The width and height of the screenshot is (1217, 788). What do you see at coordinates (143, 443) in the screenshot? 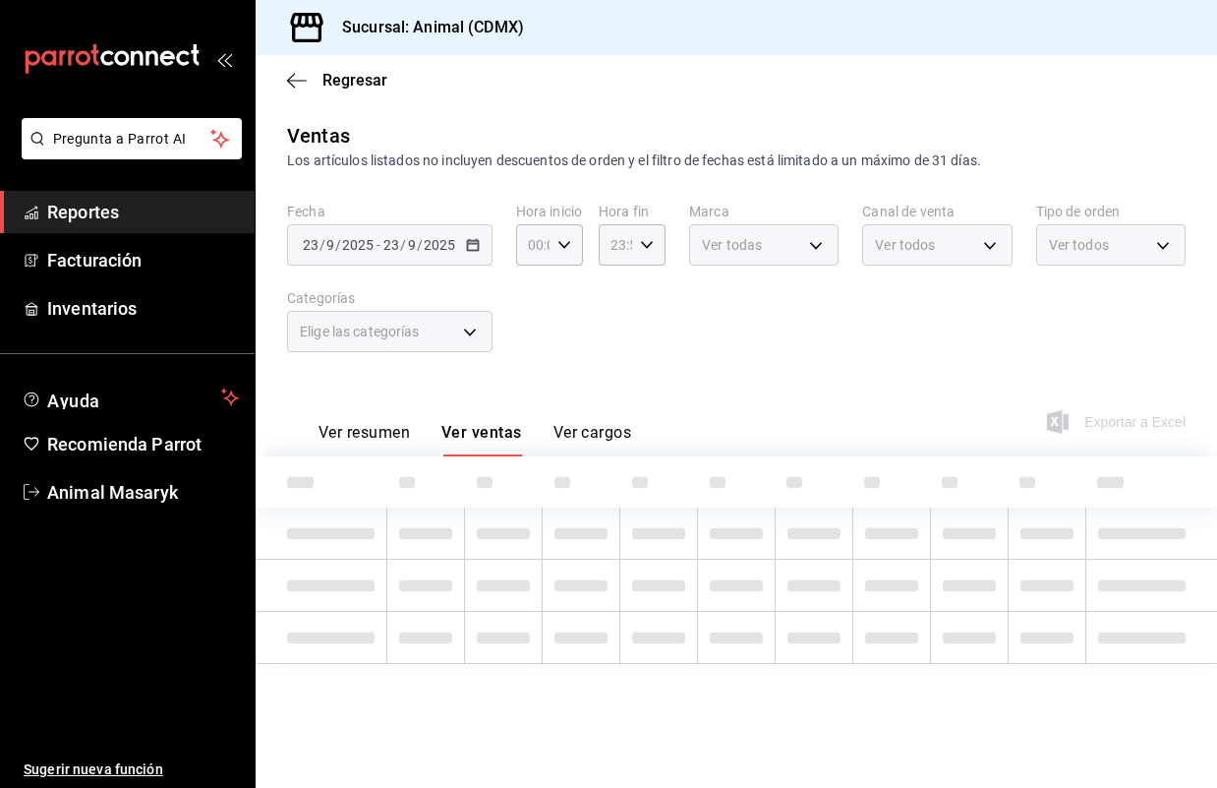
I see `span: Recomienda Parrot` at bounding box center [143, 443].